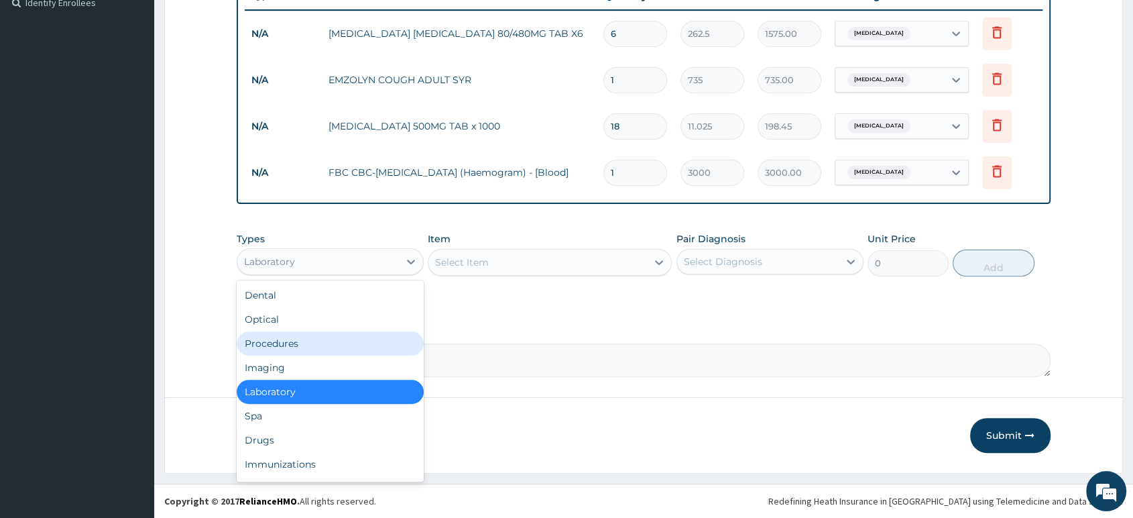 Image resolution: width=1133 pixels, height=518 pixels. What do you see at coordinates (251, 239) in the screenshot?
I see `label: Types` at bounding box center [251, 239].